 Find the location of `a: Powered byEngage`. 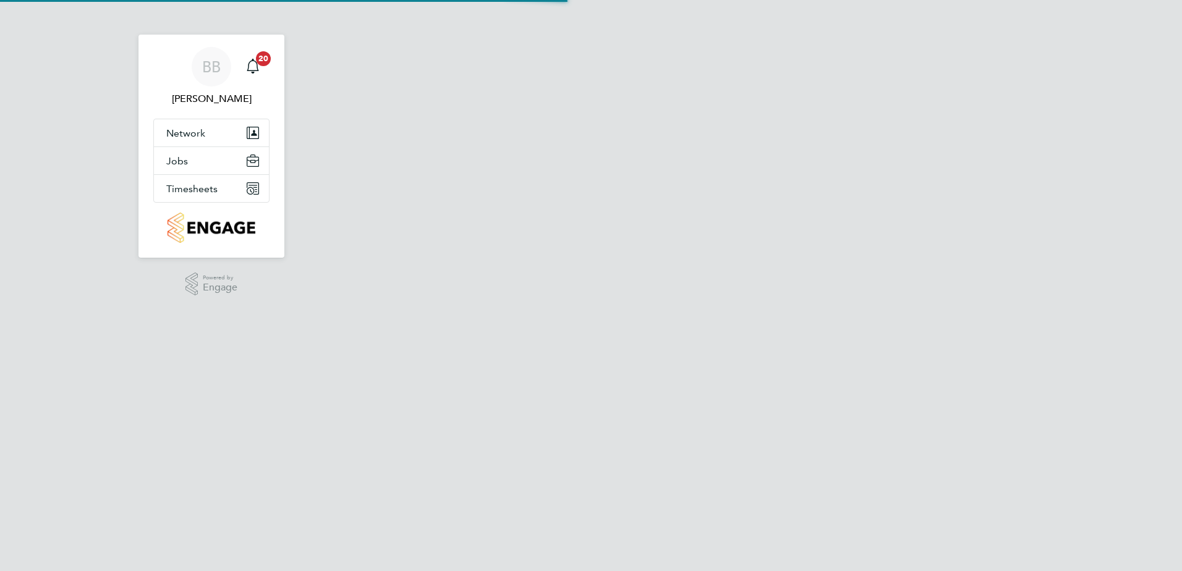

a: Powered byEngage is located at coordinates (211, 284).